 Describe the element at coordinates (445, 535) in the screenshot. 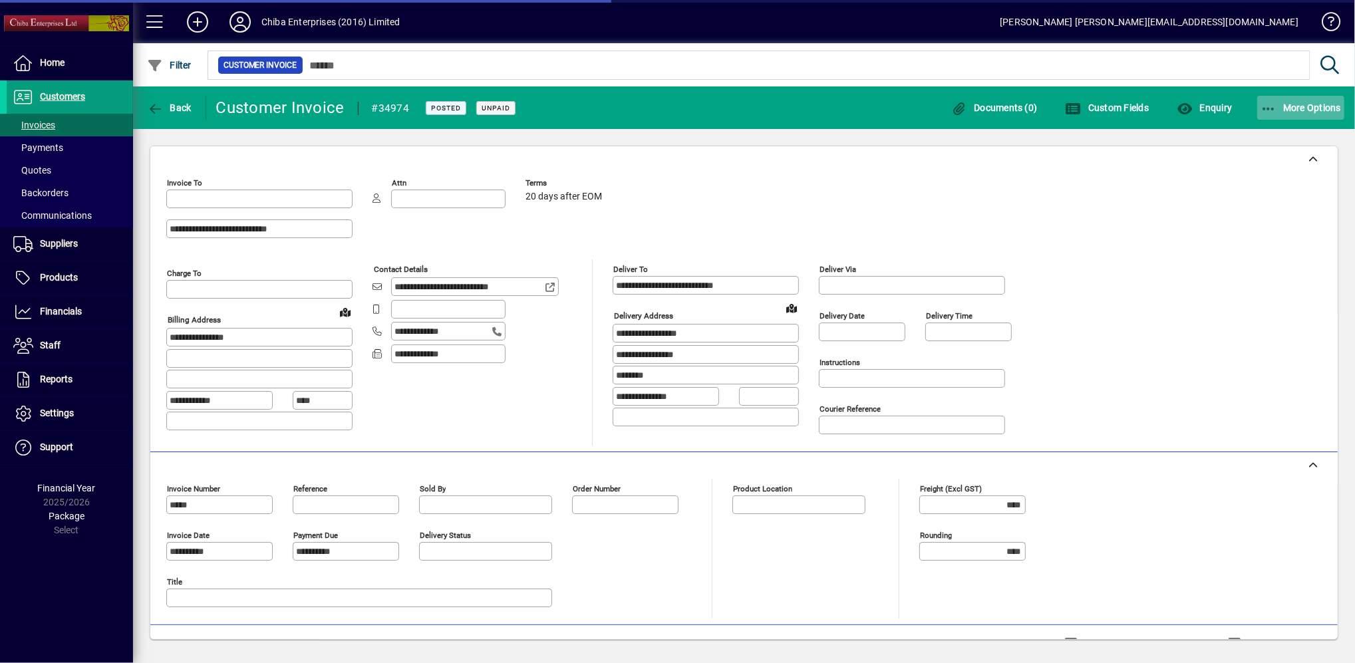

I see `mat-label: Delivery status` at that location.